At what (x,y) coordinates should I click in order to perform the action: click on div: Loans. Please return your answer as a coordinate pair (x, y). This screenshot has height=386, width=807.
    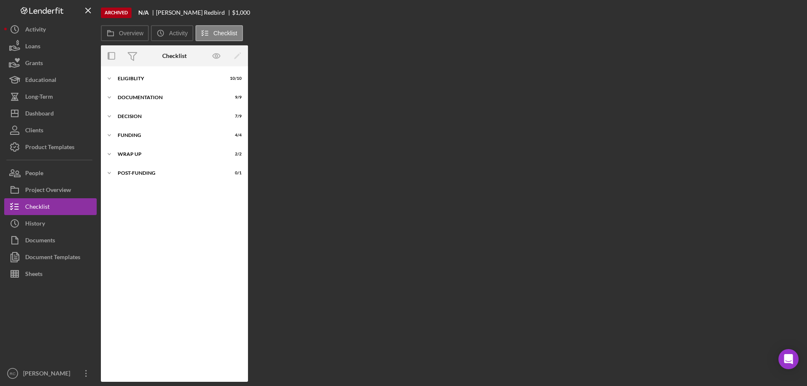
    Looking at the image, I should click on (33, 47).